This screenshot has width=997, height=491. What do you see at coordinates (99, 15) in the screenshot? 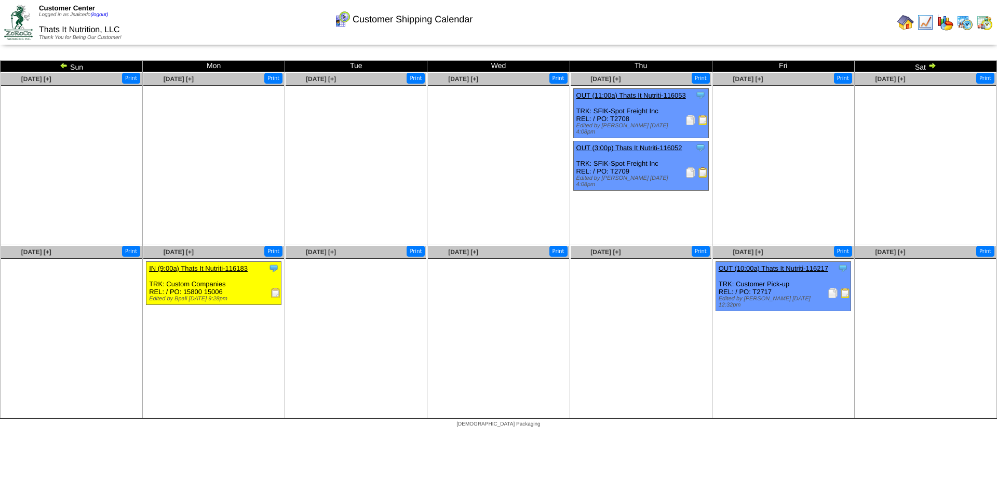
I see `a: (logout)` at bounding box center [99, 15].